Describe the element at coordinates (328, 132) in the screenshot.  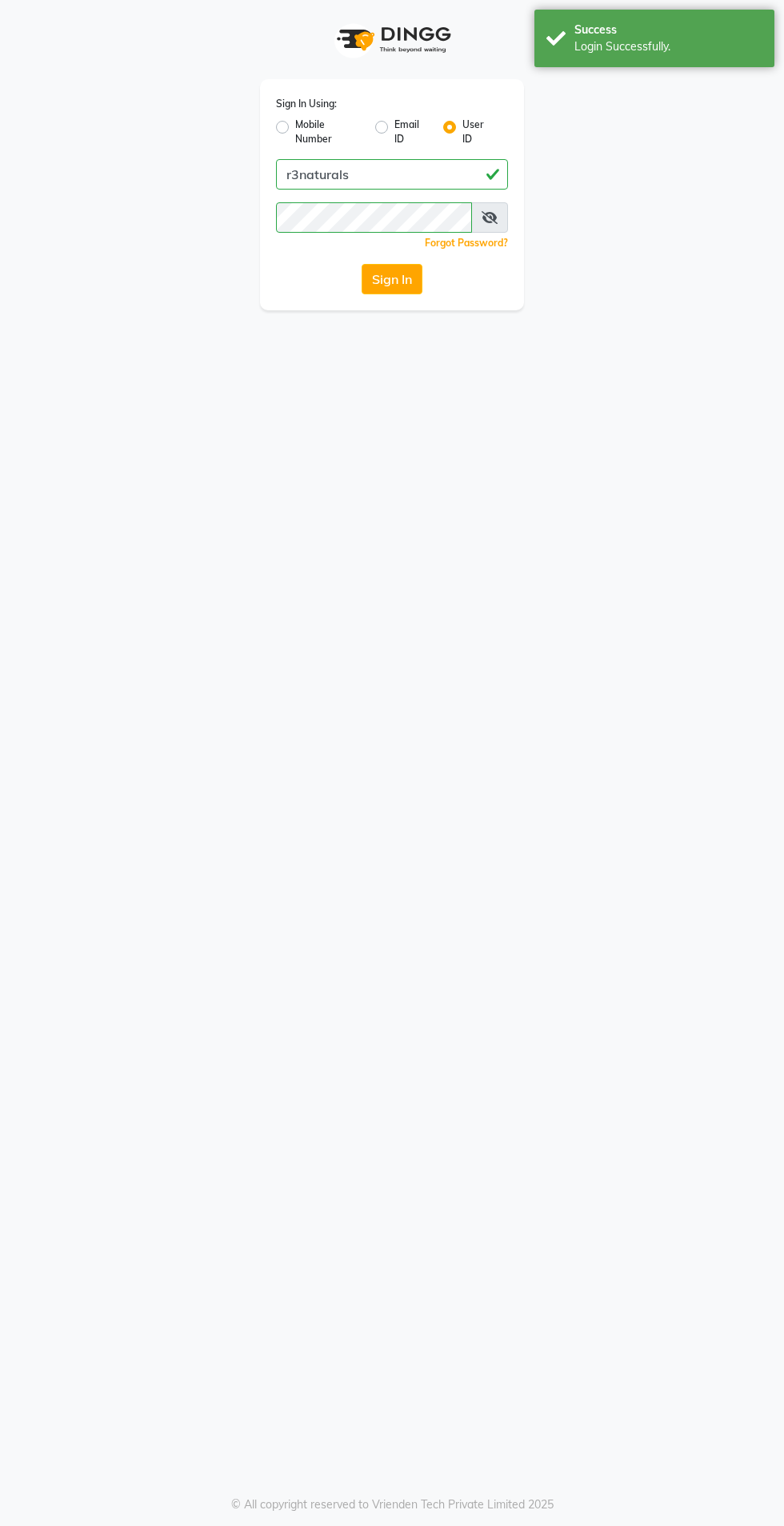
I see `label: Mobile Number` at that location.